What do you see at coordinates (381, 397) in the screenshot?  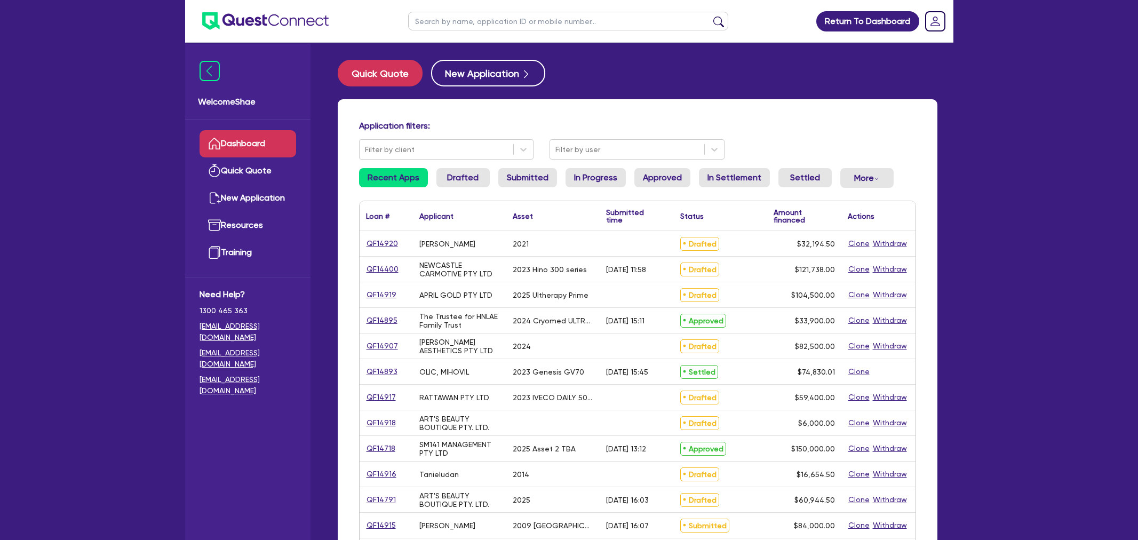 I see `a: QF14917` at bounding box center [381, 397].